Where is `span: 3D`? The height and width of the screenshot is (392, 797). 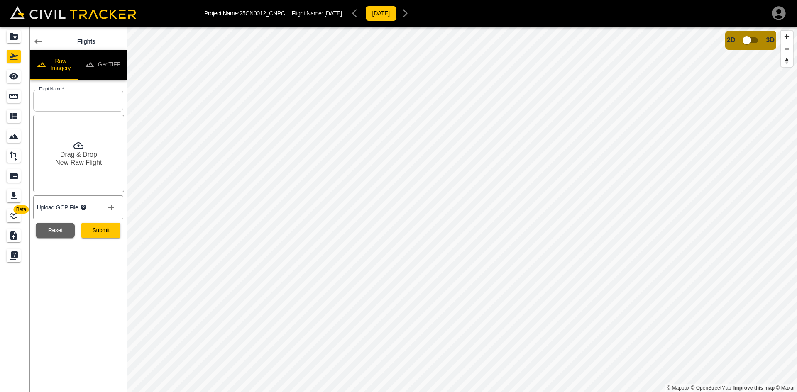 span: 3D is located at coordinates (771, 40).